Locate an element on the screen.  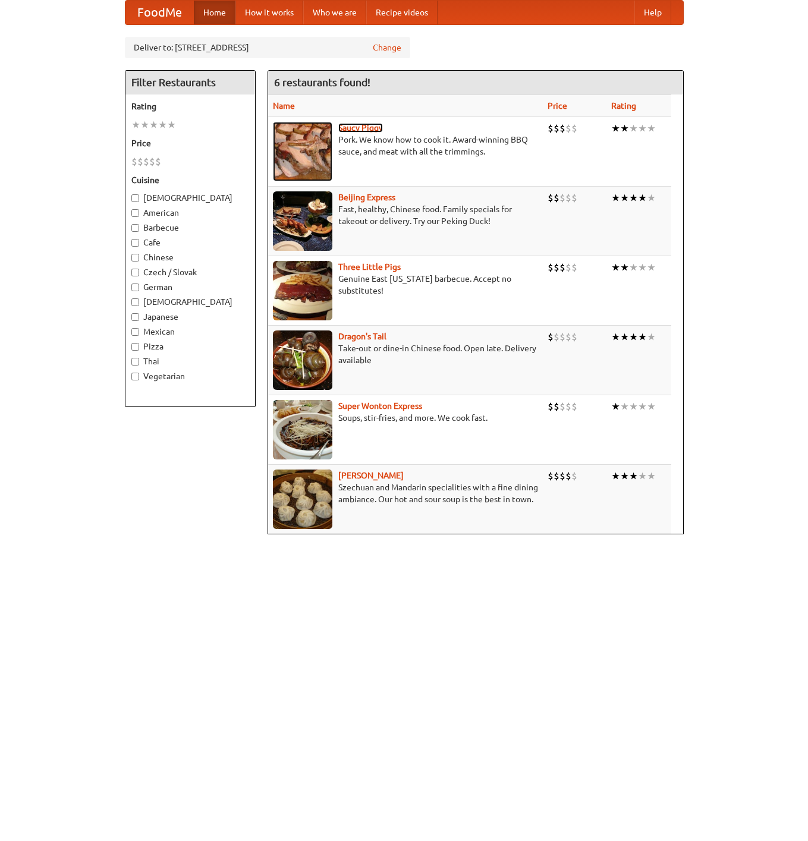
input: Mexican is located at coordinates (135, 332).